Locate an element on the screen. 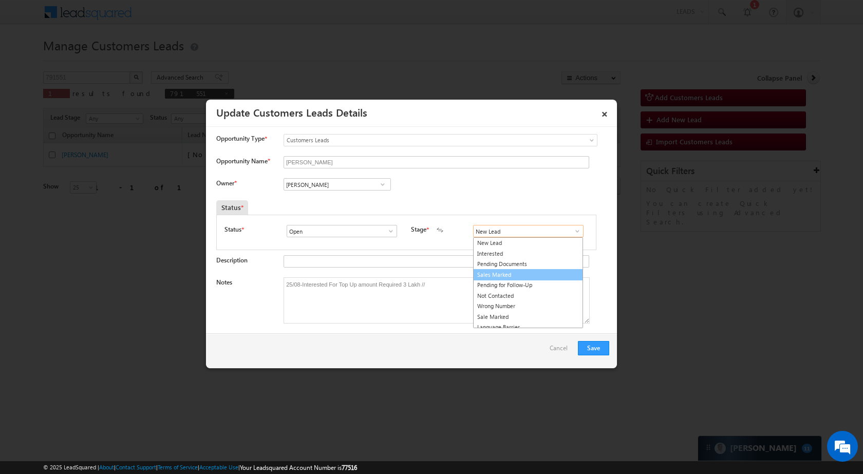  a: New Lead is located at coordinates (528, 243).